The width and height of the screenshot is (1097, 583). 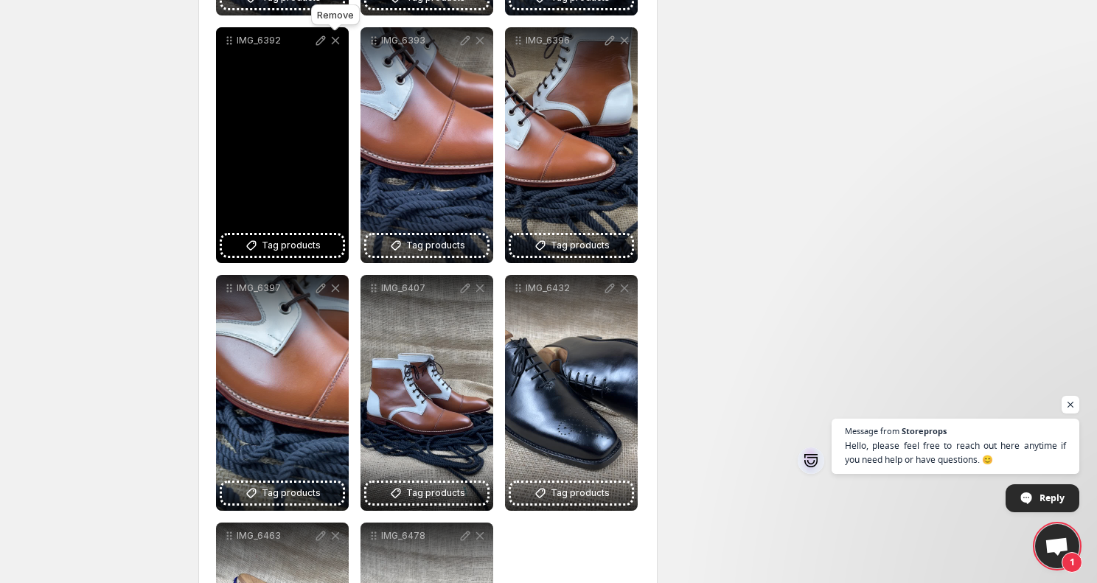 What do you see at coordinates (275, 41) in the screenshot?
I see `p: IMG_6392` at bounding box center [275, 41].